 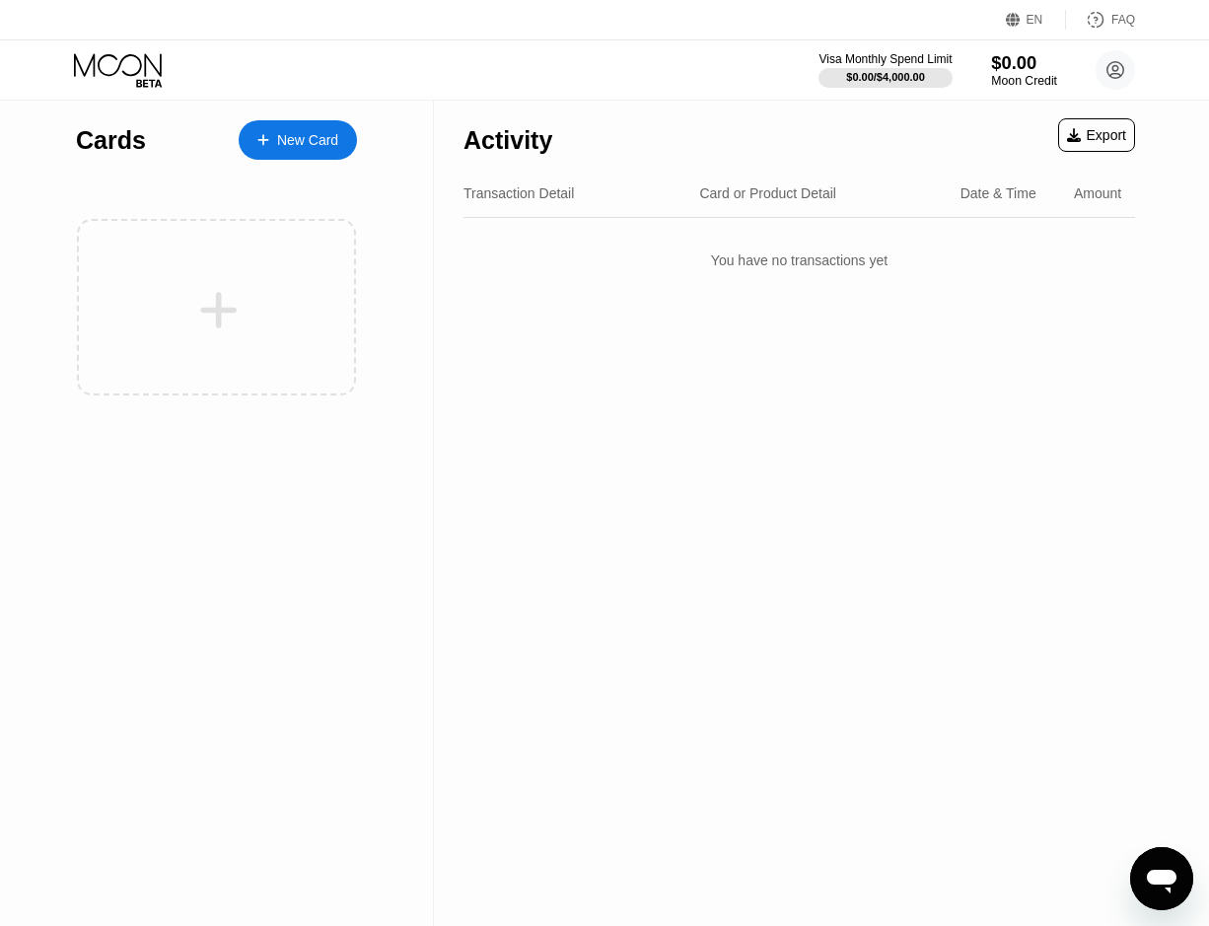 I want to click on div: Cards, so click(x=110, y=140).